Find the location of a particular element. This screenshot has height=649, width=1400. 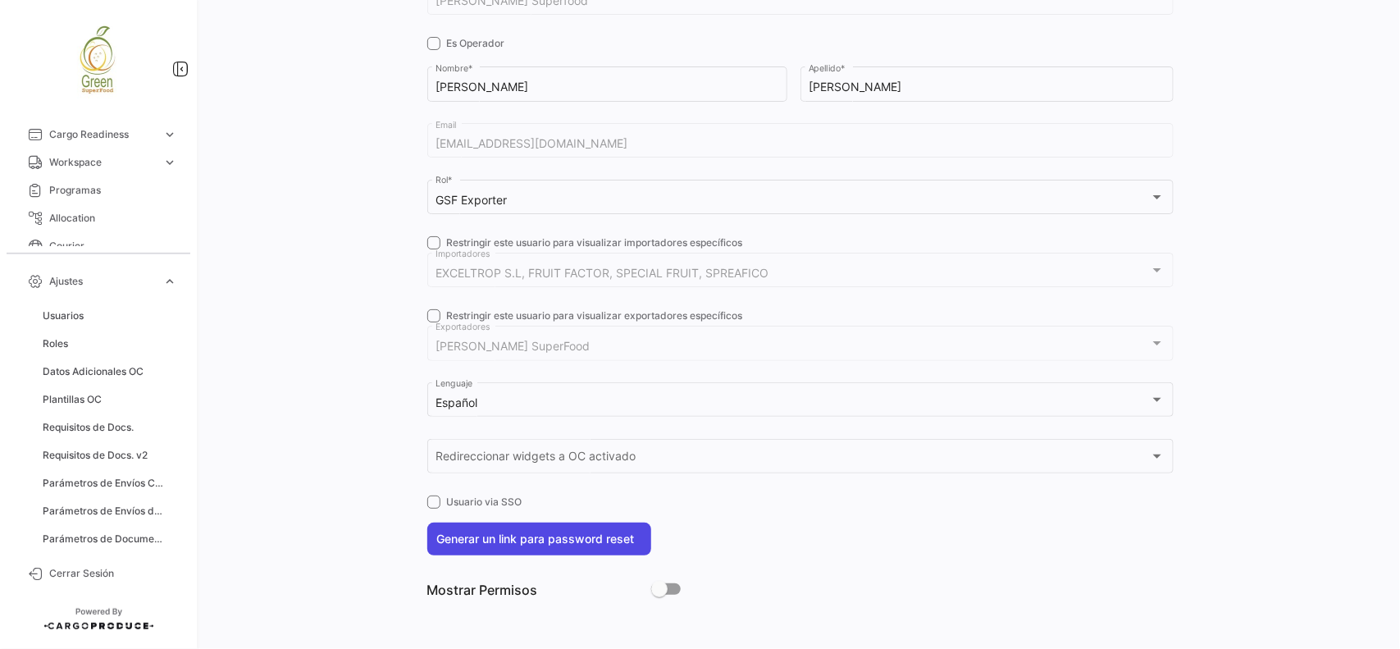

a: Datos Adicionales OC is located at coordinates (110, 372).